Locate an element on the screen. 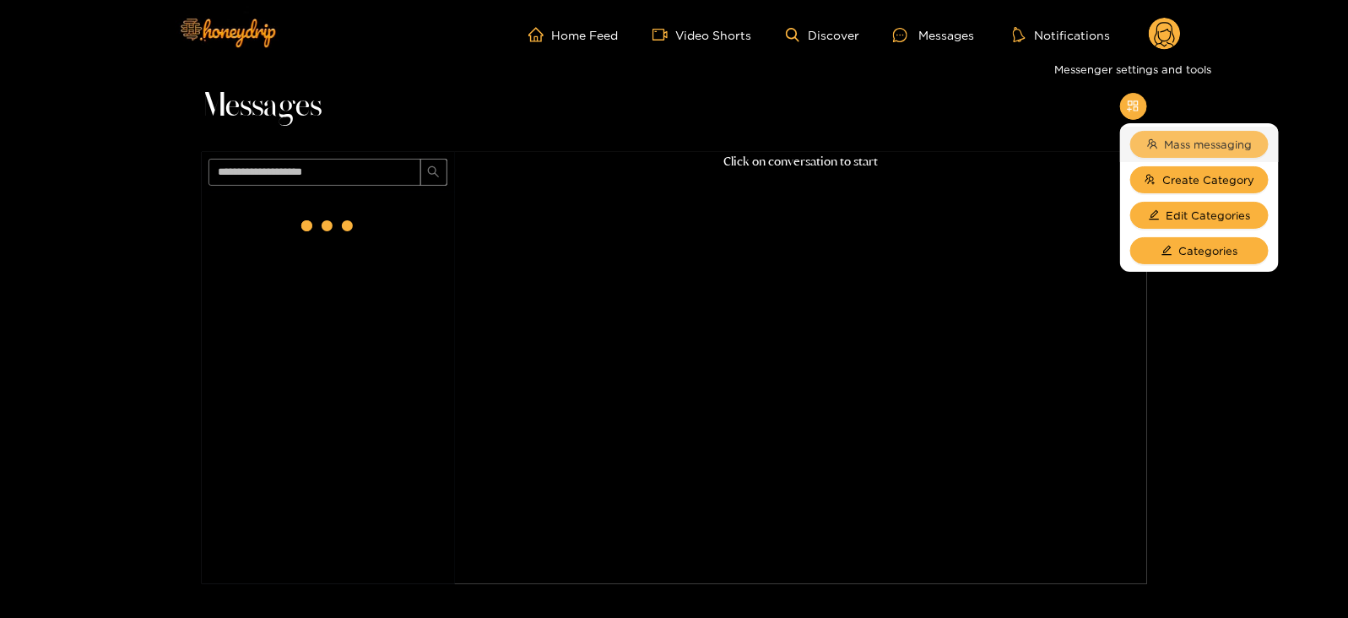 This screenshot has width=1348, height=618. div: Messages is located at coordinates (934, 35).